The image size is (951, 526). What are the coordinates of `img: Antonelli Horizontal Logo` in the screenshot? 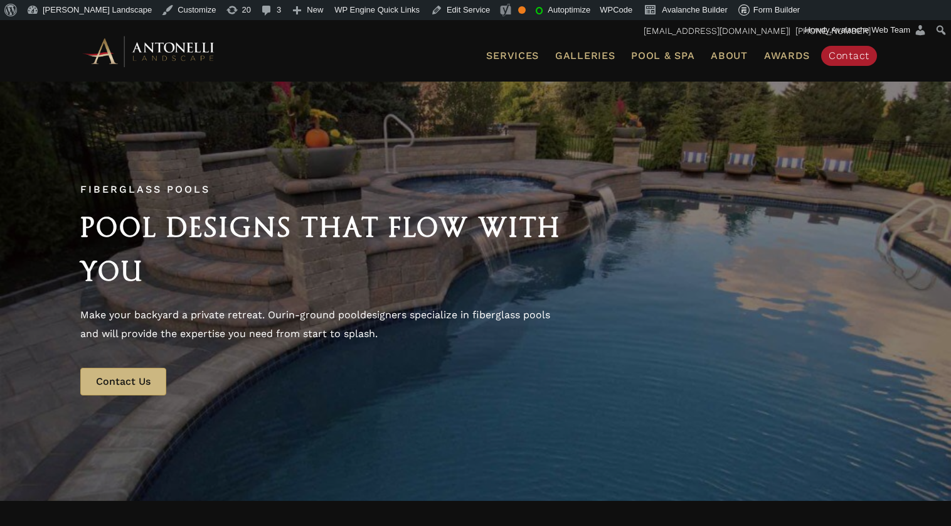 It's located at (149, 51).